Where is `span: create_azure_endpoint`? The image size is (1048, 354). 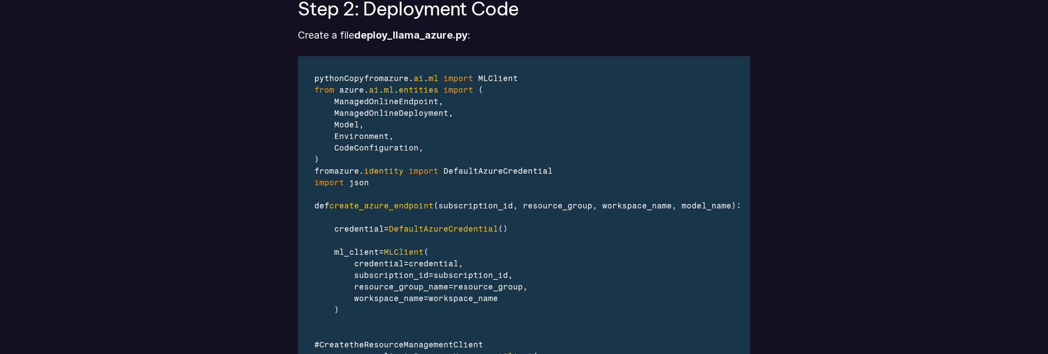 span: create_azure_endpoint is located at coordinates (381, 206).